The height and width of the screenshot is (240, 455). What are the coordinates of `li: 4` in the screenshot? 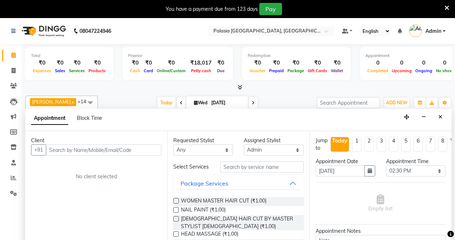 It's located at (394, 144).